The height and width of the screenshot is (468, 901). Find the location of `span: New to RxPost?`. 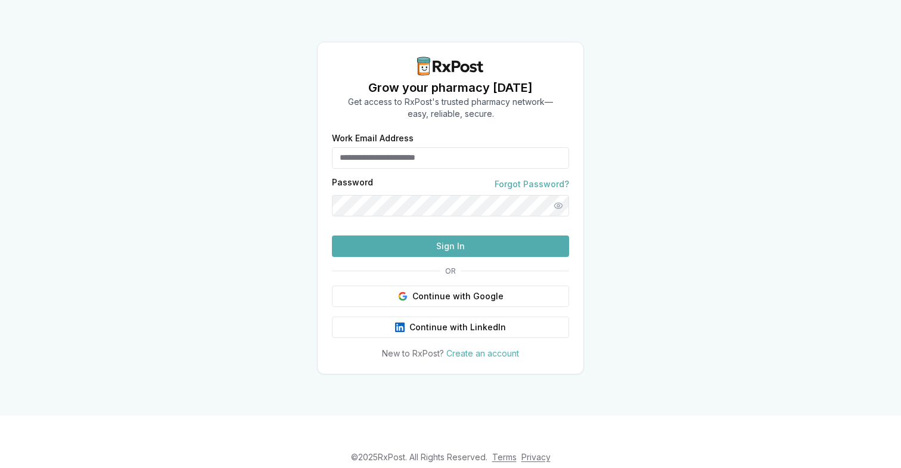

span: New to RxPost? is located at coordinates (413, 353).